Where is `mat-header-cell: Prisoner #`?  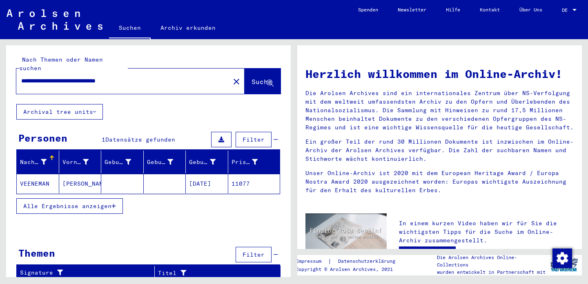
mat-header-cell: Prisoner # is located at coordinates (254, 162).